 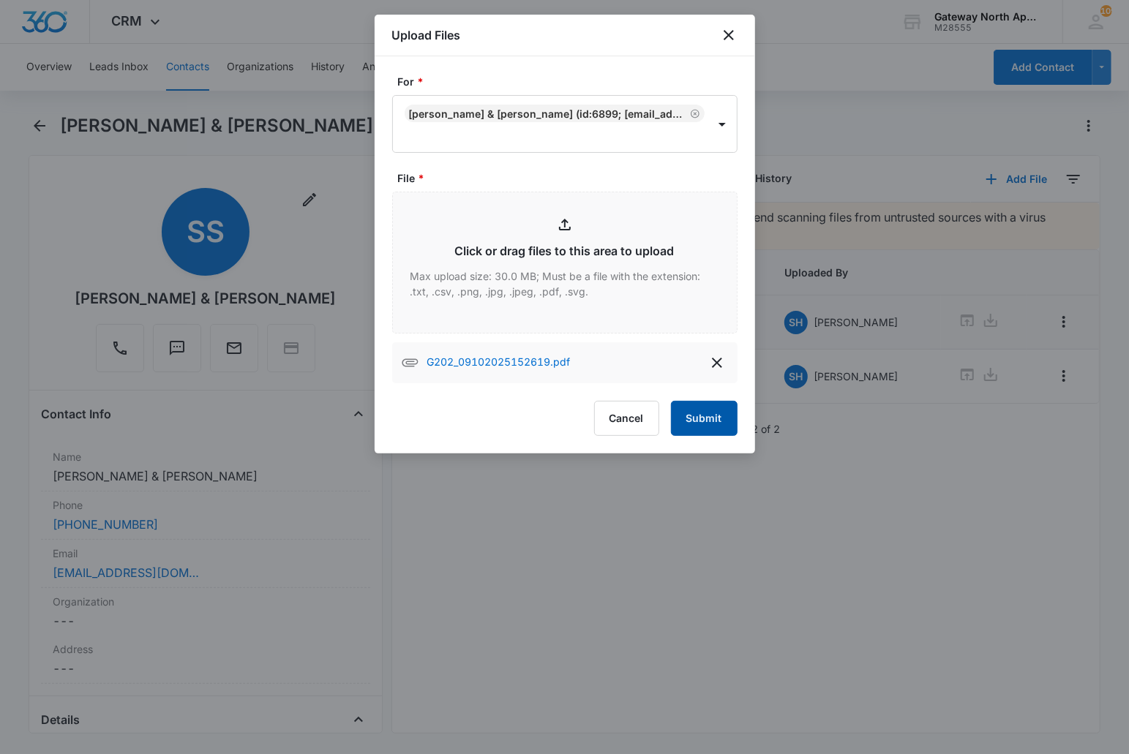 I want to click on button: delete, so click(x=717, y=363).